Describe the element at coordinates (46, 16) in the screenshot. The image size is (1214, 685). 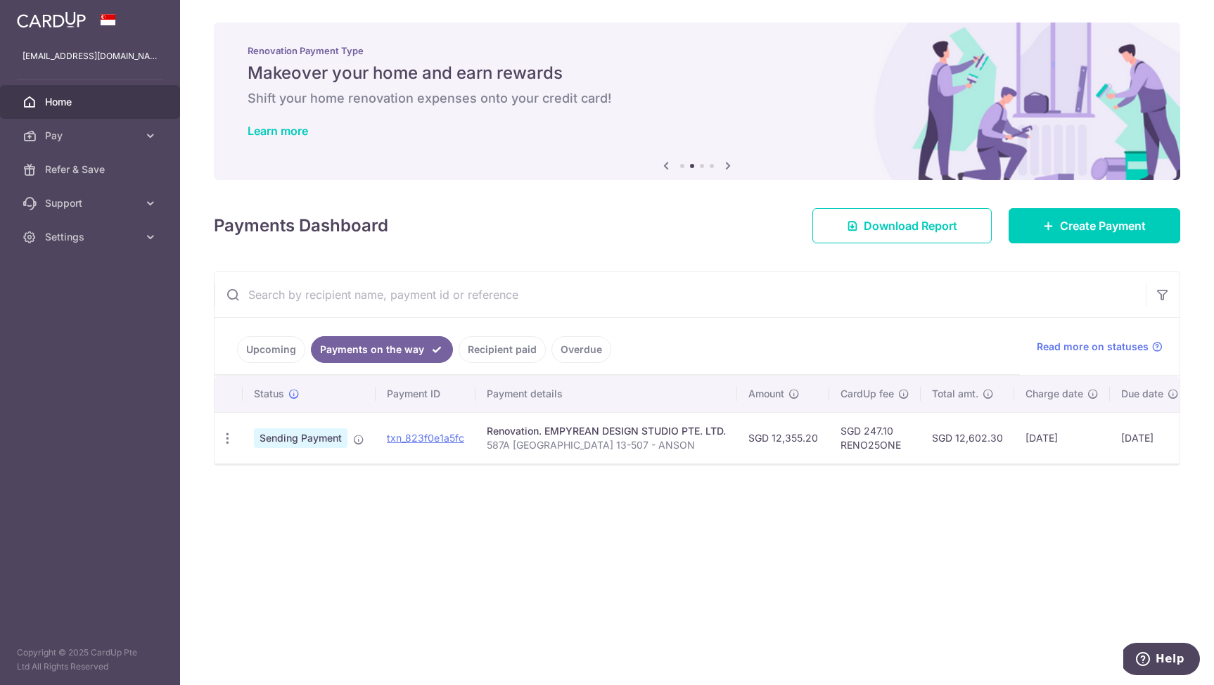
I see `span: Help` at that location.